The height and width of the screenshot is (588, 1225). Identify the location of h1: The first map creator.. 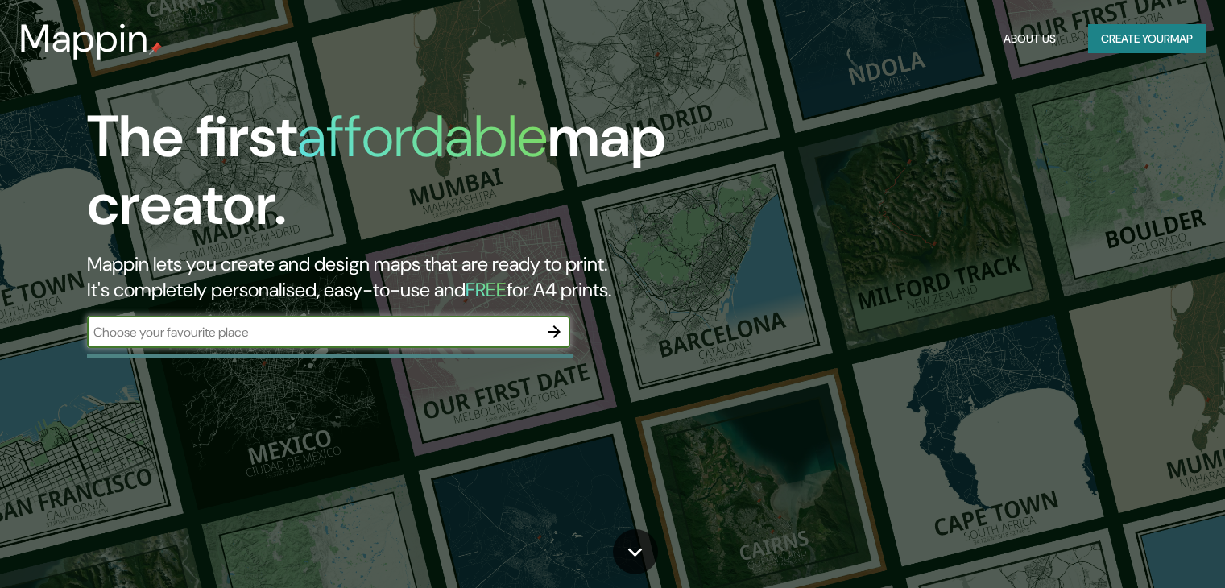
(393, 177).